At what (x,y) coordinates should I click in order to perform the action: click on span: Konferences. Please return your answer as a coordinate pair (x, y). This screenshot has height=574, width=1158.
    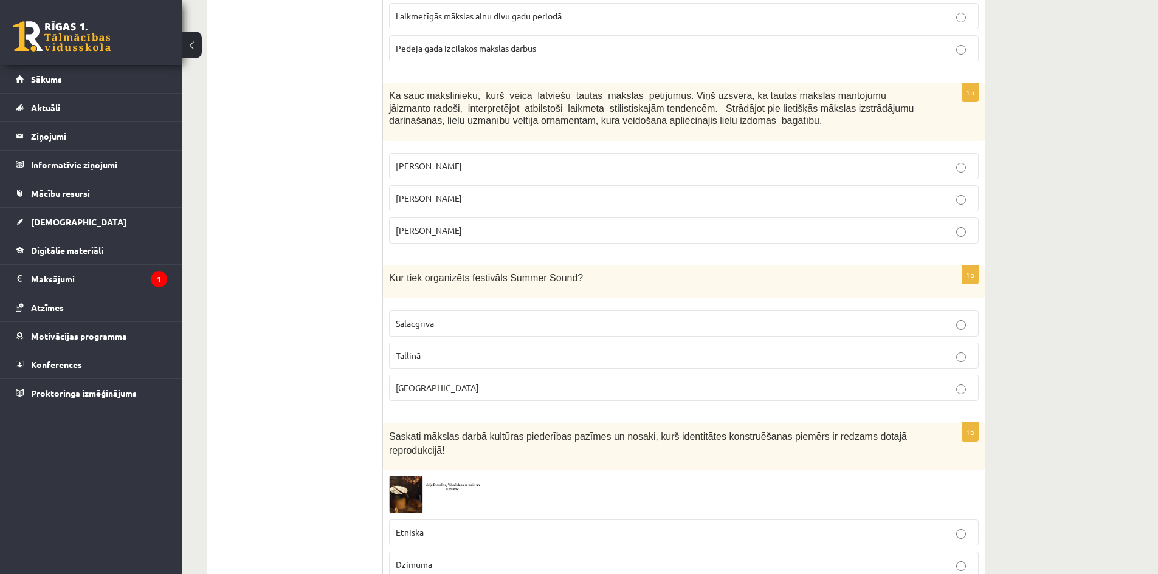
    Looking at the image, I should click on (57, 365).